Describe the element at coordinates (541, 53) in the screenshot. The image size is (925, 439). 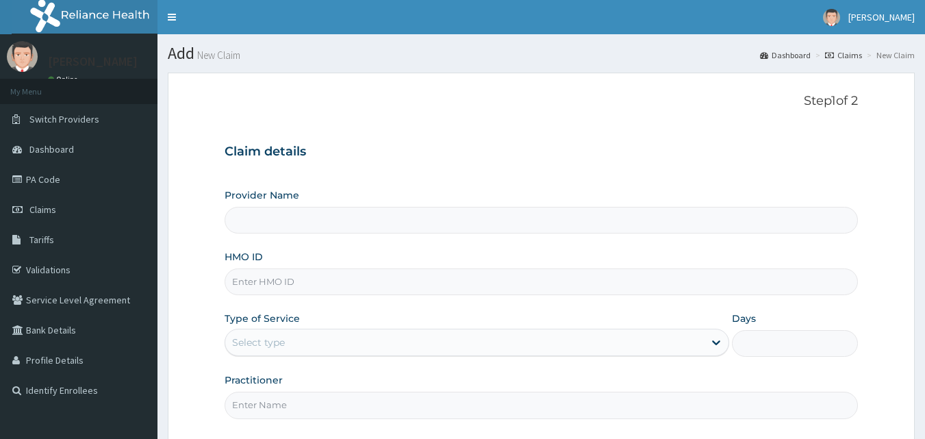
I see `h1: Add` at that location.